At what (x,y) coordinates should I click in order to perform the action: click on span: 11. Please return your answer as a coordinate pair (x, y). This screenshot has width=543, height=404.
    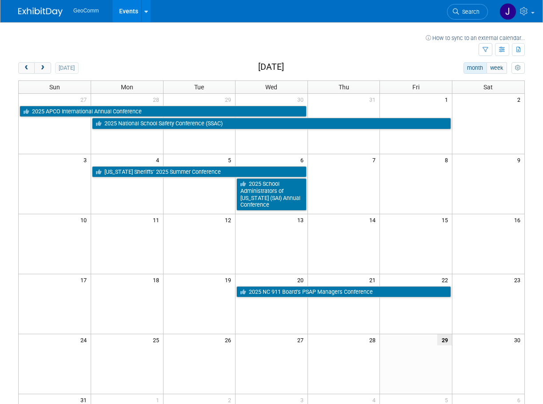
    Looking at the image, I should click on (157, 219).